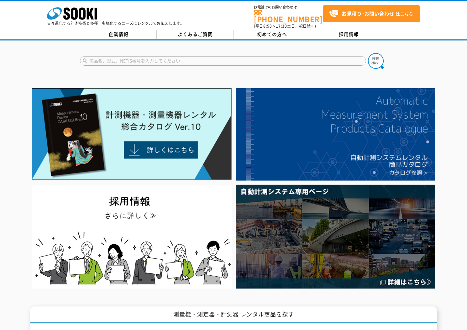  I want to click on strong: お見積り･お問い合わせ, so click(368, 13).